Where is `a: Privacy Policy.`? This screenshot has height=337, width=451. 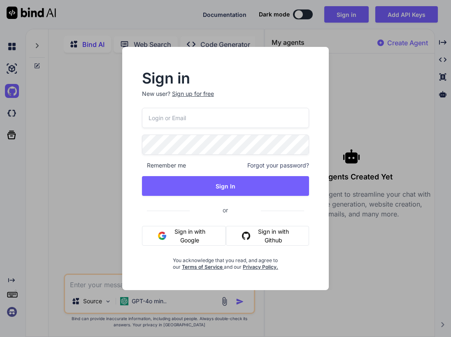 a: Privacy Policy. is located at coordinates (261, 267).